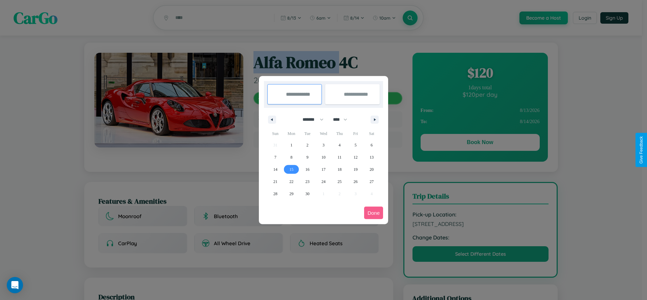  Describe the element at coordinates (355, 157) in the screenshot. I see `button: 12` at that location.